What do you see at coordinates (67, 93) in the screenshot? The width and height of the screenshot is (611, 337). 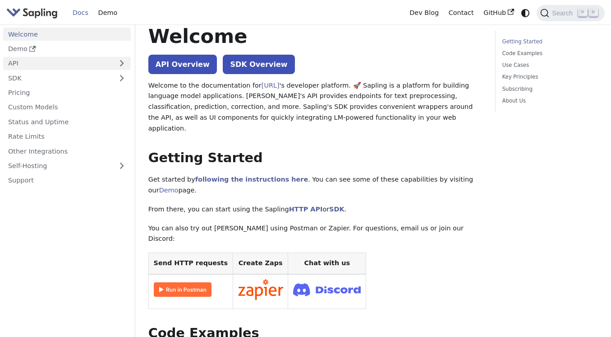 I see `a: Pricing` at bounding box center [67, 93].